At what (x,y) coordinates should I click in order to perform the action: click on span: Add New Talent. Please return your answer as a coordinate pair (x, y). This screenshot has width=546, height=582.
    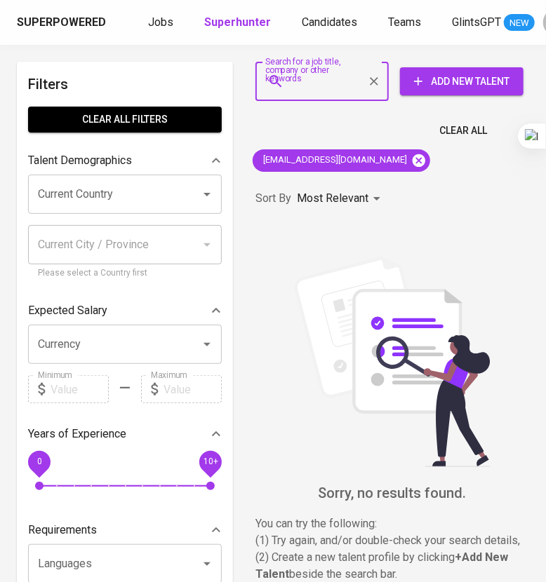
    Looking at the image, I should click on (462, 81).